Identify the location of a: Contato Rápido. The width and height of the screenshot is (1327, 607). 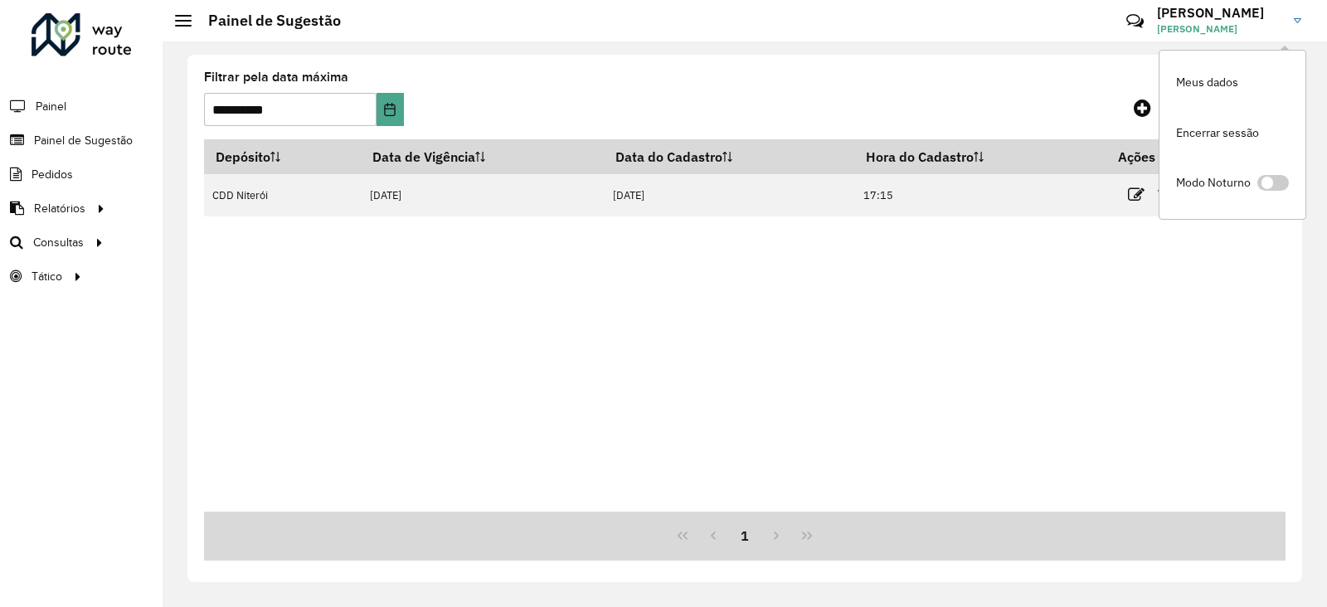
(1135, 21).